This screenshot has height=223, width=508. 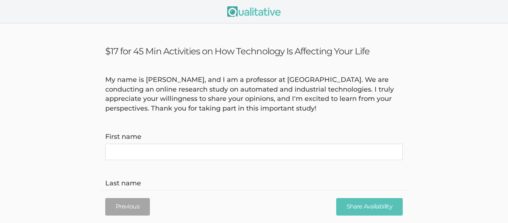 I want to click on input: Share Availability, so click(x=369, y=206).